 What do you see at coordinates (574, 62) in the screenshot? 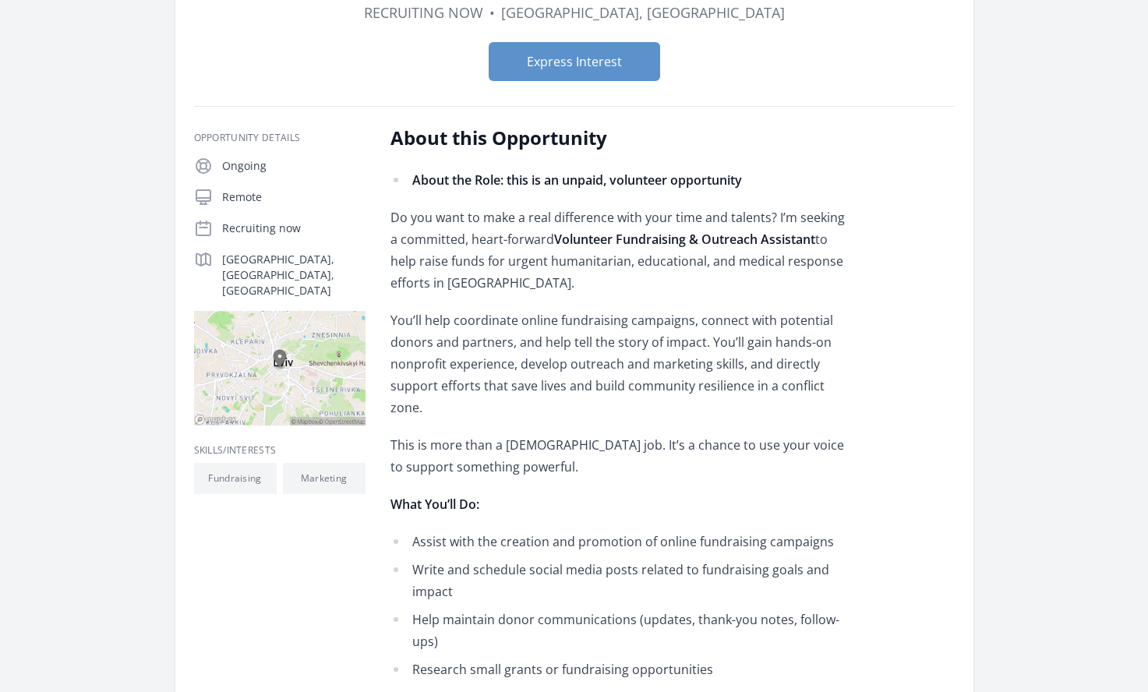
I see `button: Express Interest` at bounding box center [574, 62].